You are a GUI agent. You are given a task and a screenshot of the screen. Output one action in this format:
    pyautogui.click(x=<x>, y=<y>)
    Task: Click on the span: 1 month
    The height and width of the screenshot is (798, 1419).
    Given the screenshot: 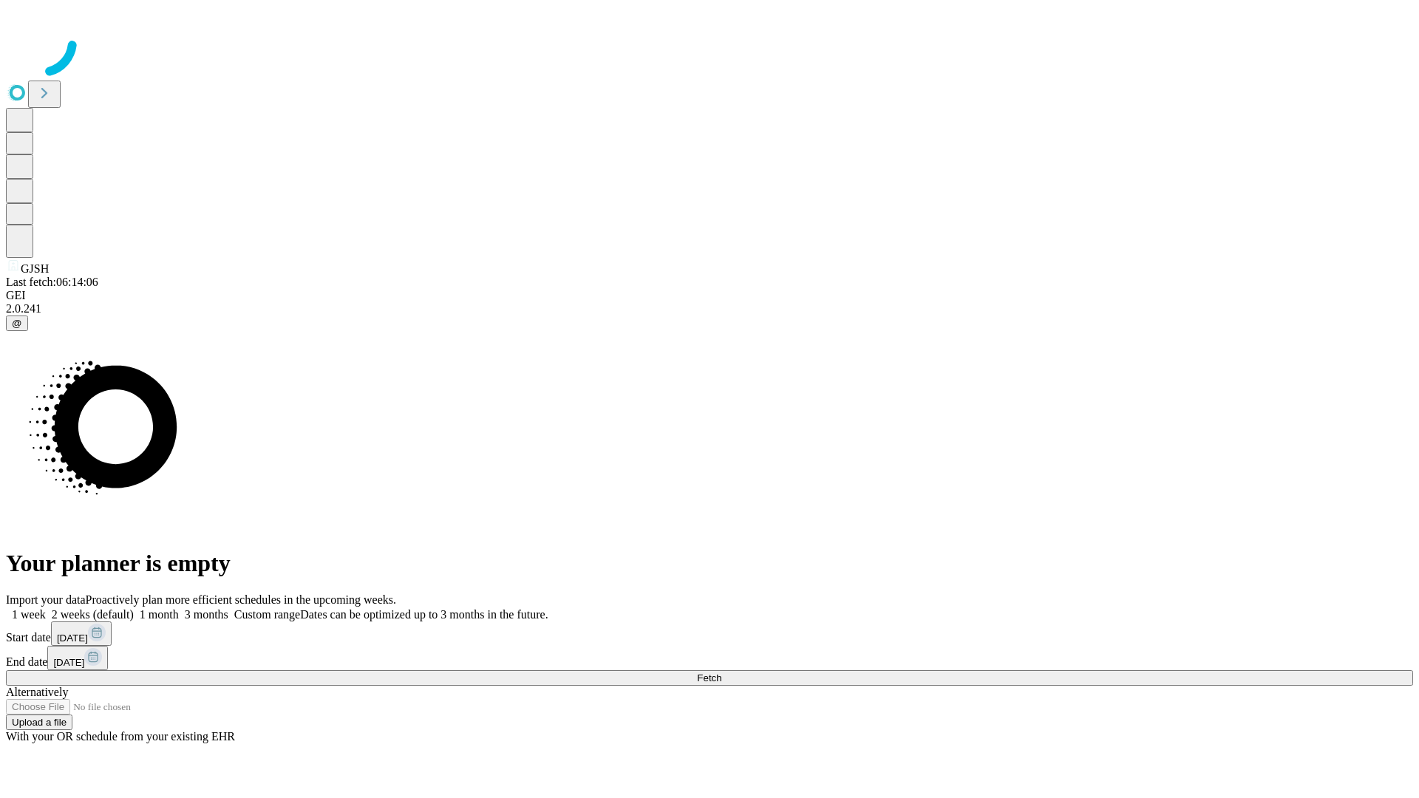 What is the action you would take?
    pyautogui.click(x=159, y=614)
    